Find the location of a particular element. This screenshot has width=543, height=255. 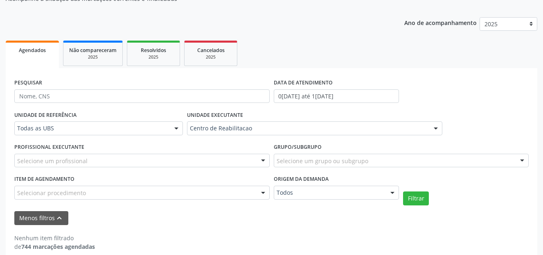

div: Nenhum item filtrado is located at coordinates (54, 237).